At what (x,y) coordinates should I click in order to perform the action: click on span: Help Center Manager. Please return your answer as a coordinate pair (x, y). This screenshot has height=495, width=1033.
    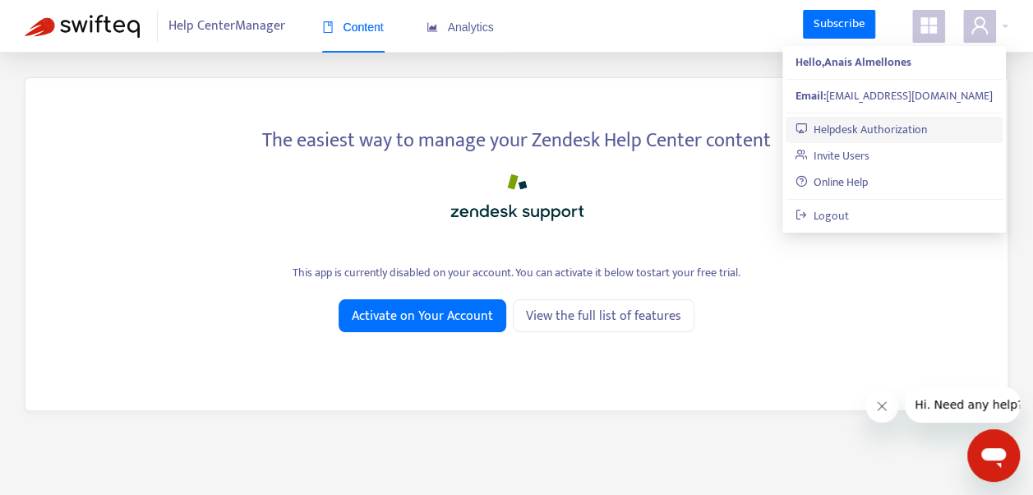
    Looking at the image, I should click on (227, 26).